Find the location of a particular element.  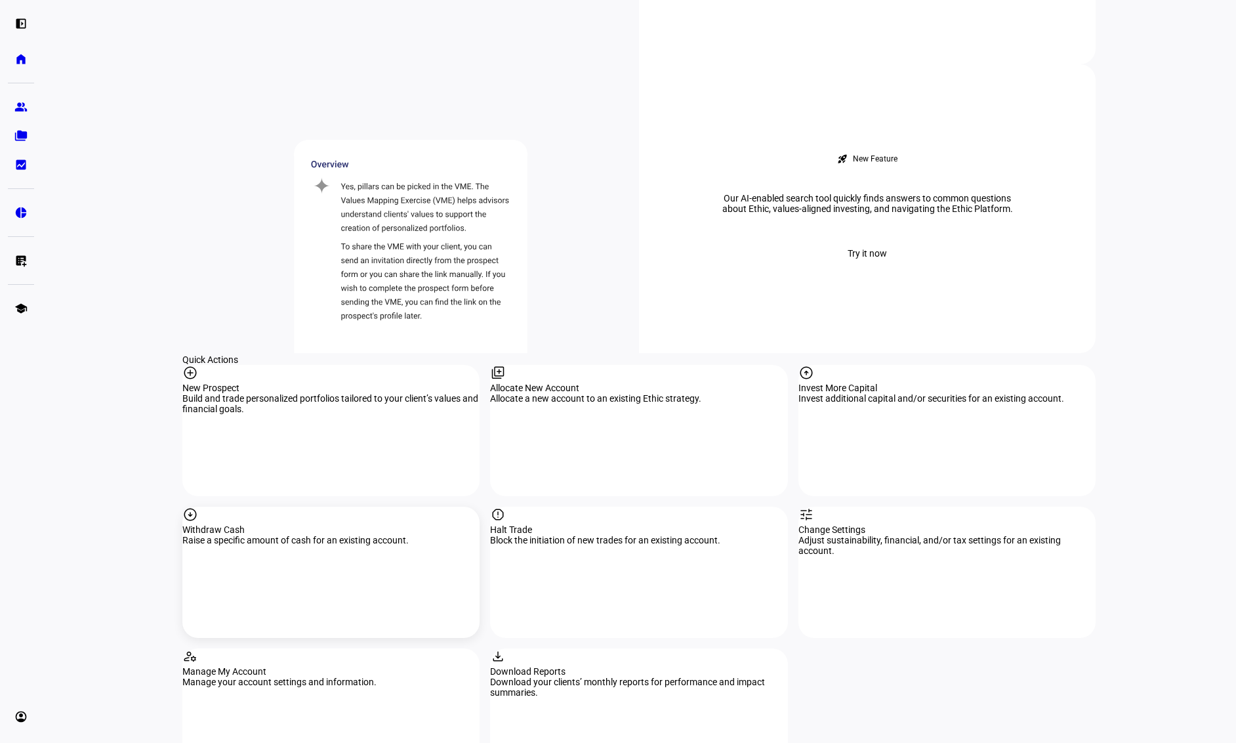

div: Invest More Capital is located at coordinates (947, 388).